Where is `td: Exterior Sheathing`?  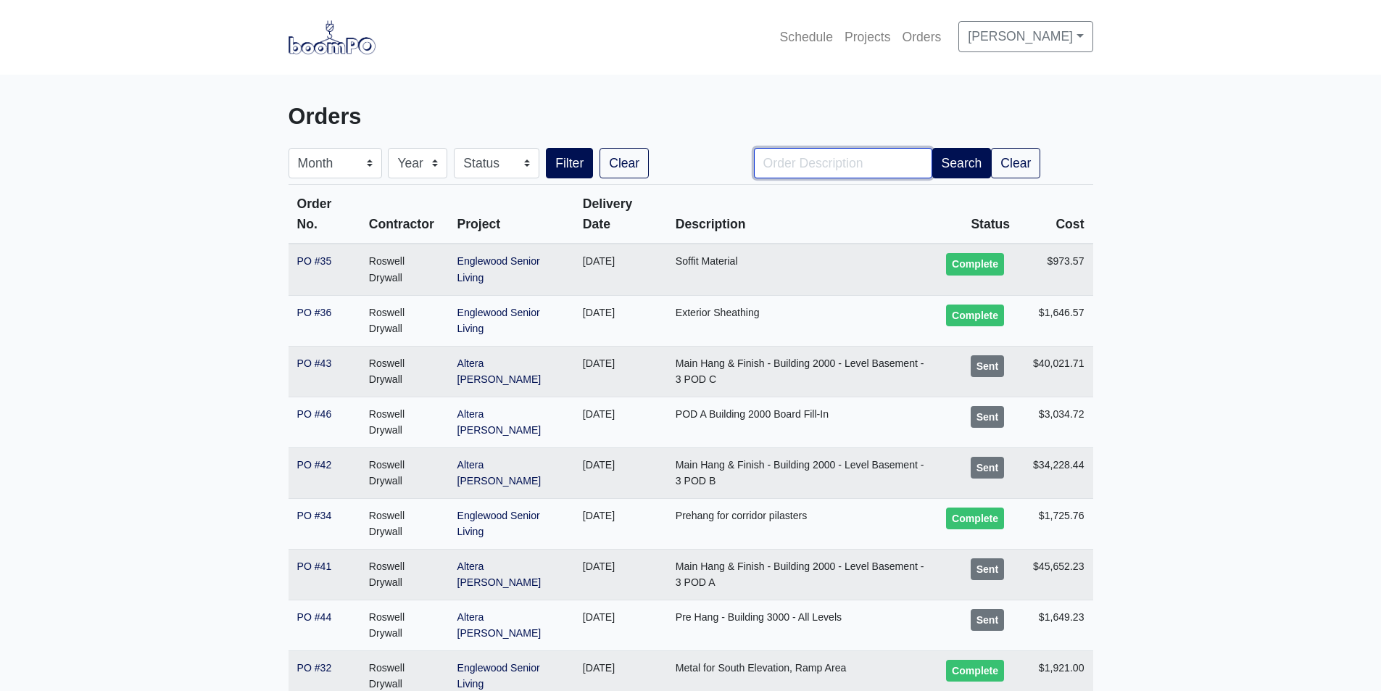
td: Exterior Sheathing is located at coordinates (802, 320).